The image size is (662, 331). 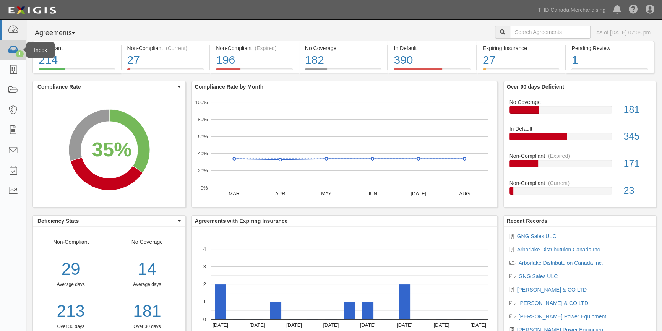 I want to click on text: APR, so click(x=280, y=193).